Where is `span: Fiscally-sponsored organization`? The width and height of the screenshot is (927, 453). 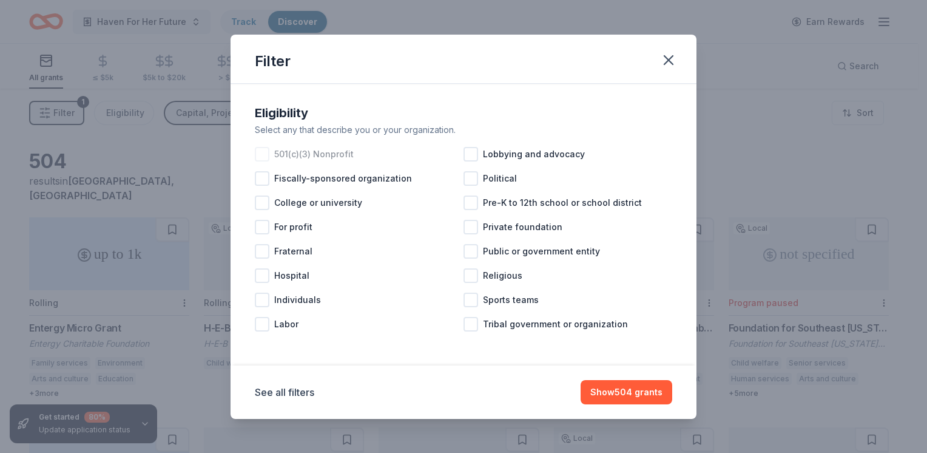
span: Fiscally-sponsored organization is located at coordinates (343, 178).